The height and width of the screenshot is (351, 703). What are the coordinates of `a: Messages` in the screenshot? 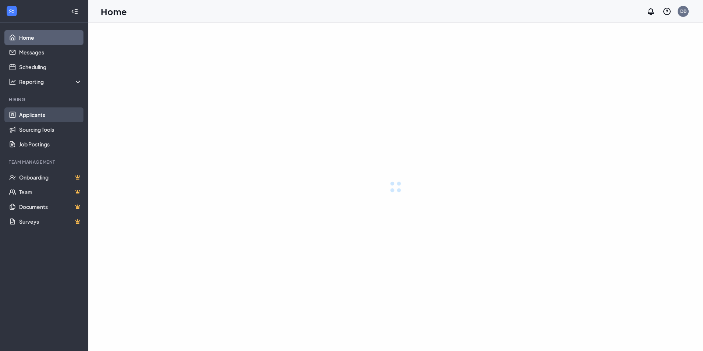 It's located at (50, 52).